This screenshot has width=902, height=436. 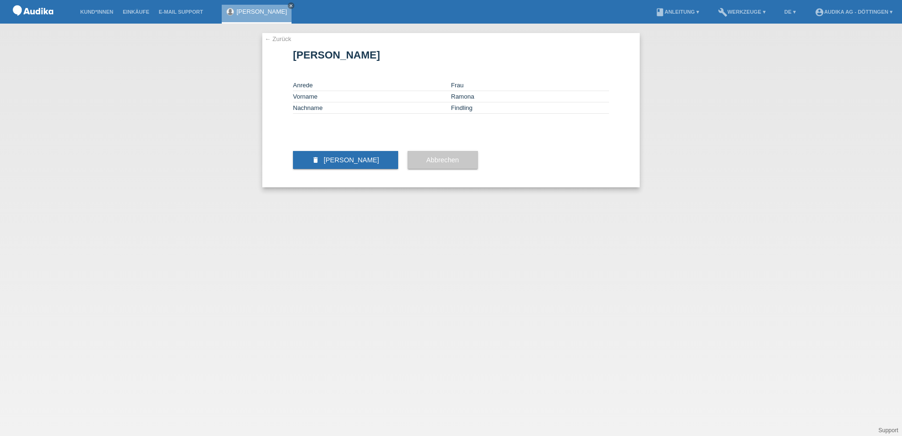 What do you see at coordinates (372, 97) in the screenshot?
I see `td: Vorname` at bounding box center [372, 97].